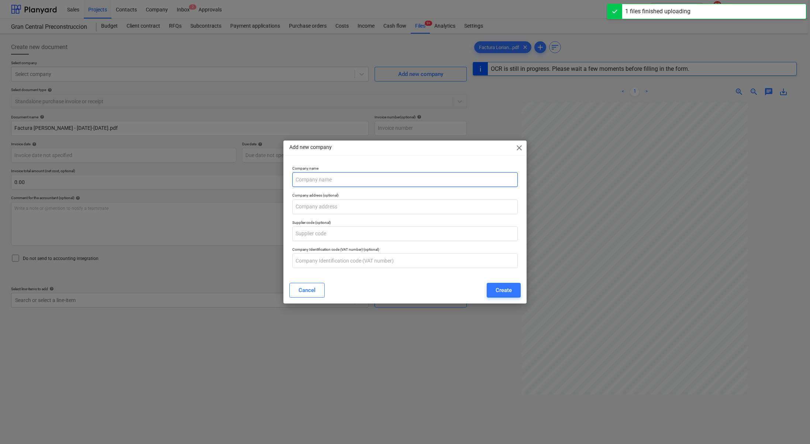 This screenshot has width=810, height=444. I want to click on button: Create, so click(504, 290).